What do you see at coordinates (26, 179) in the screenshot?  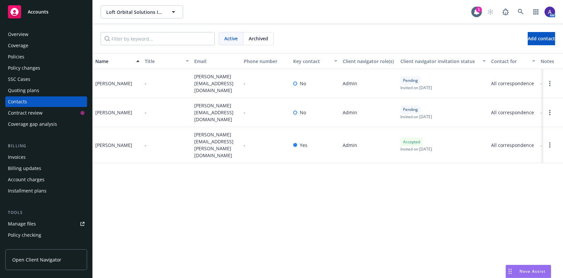 I see `div: Account charges` at bounding box center [26, 179].